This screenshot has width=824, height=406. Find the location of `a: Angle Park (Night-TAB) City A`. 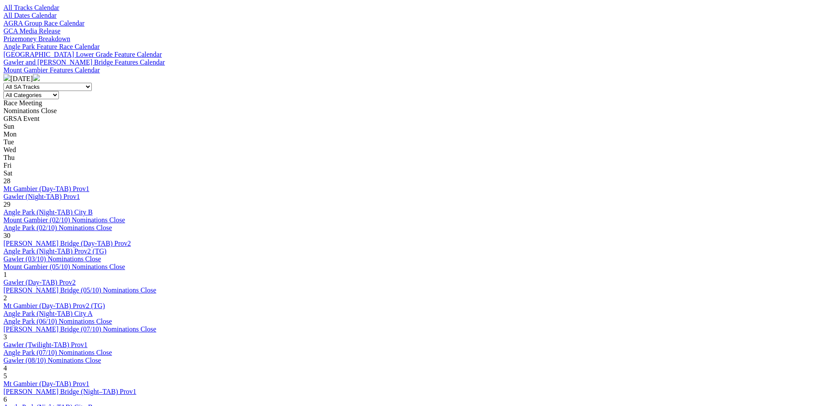

a: Angle Park (Night-TAB) City A is located at coordinates (48, 313).